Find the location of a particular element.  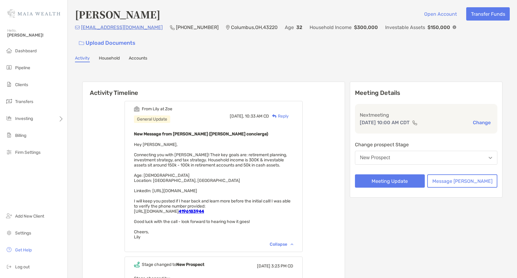

button: Change is located at coordinates (482, 122).